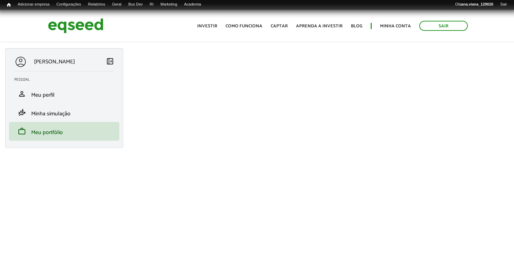  What do you see at coordinates (474, 5) in the screenshot?
I see `a: Oláana.viana_129020` at bounding box center [474, 5].